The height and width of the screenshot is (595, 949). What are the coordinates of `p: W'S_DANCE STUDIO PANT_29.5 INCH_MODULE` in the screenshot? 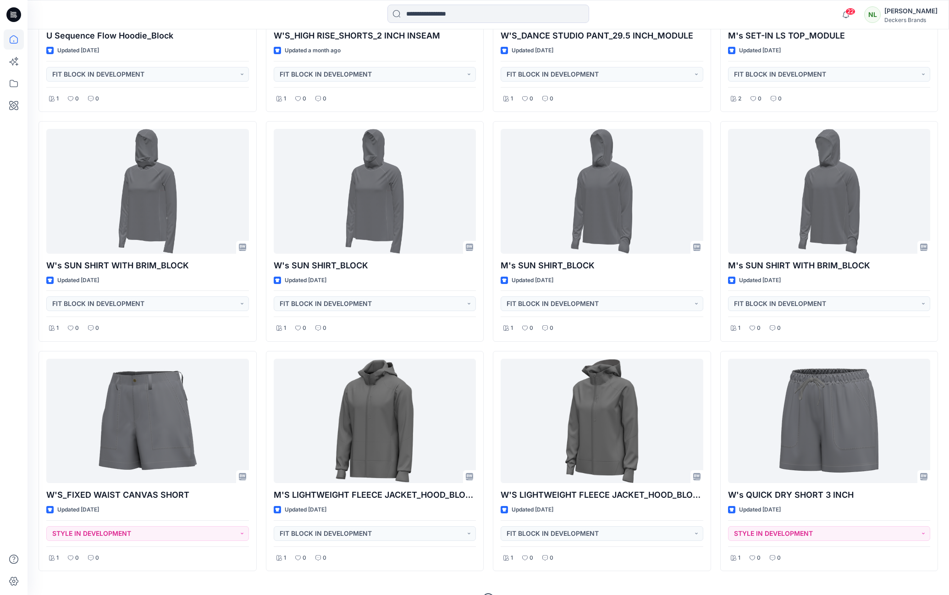 It's located at (602, 36).